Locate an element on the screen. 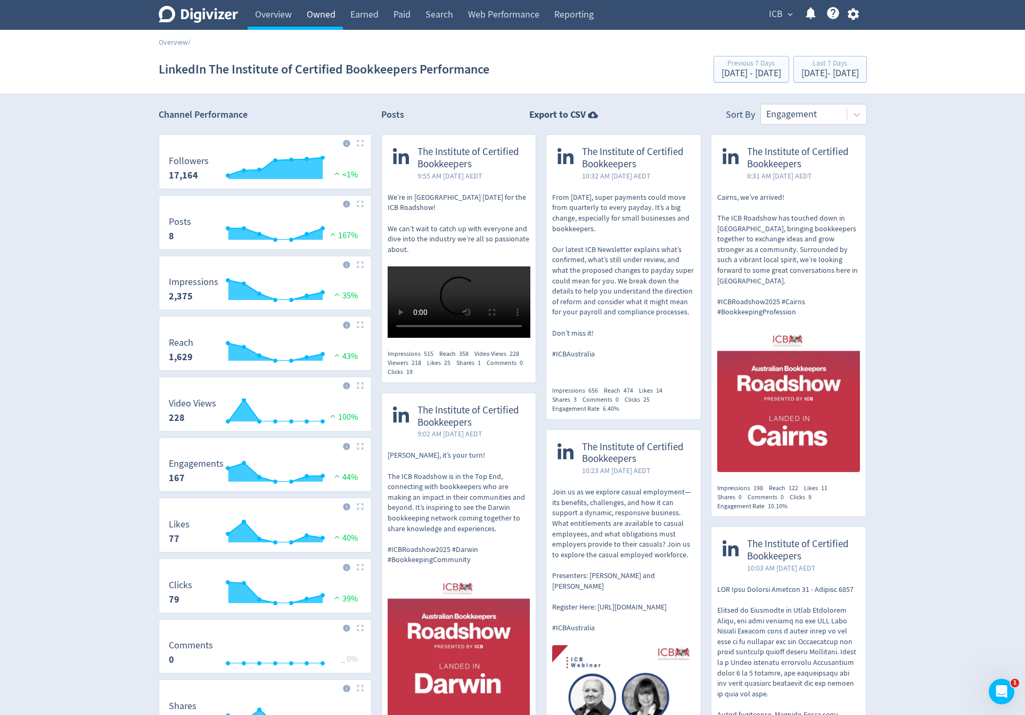 This screenshot has width=1025, height=715. img: https://media.cf.digivizer.com/images/linkedin-127897832-urn:li:share:7381803333168058368-ef761b7... is located at coordinates (789, 400).